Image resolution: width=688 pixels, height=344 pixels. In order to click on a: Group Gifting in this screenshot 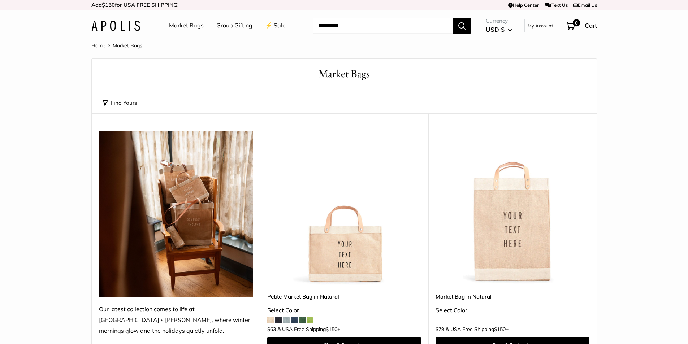, I will do `click(234, 26)`.